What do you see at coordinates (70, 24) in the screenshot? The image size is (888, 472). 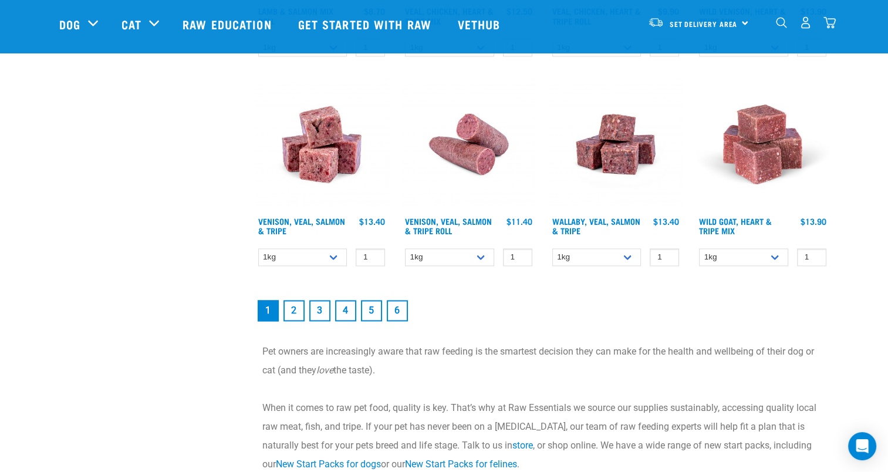 I see `a: Dog` at bounding box center [70, 24].